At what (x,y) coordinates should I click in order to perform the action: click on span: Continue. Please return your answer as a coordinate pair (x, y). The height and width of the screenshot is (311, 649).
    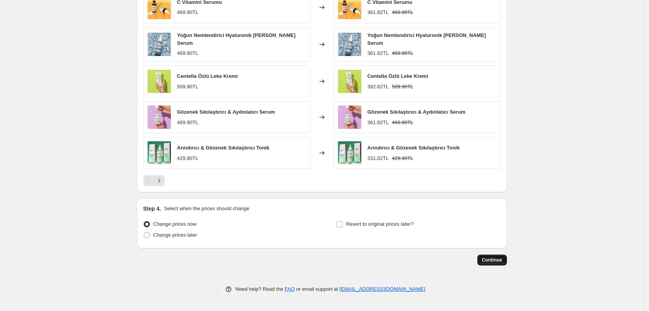
    Looking at the image, I should click on (492, 260).